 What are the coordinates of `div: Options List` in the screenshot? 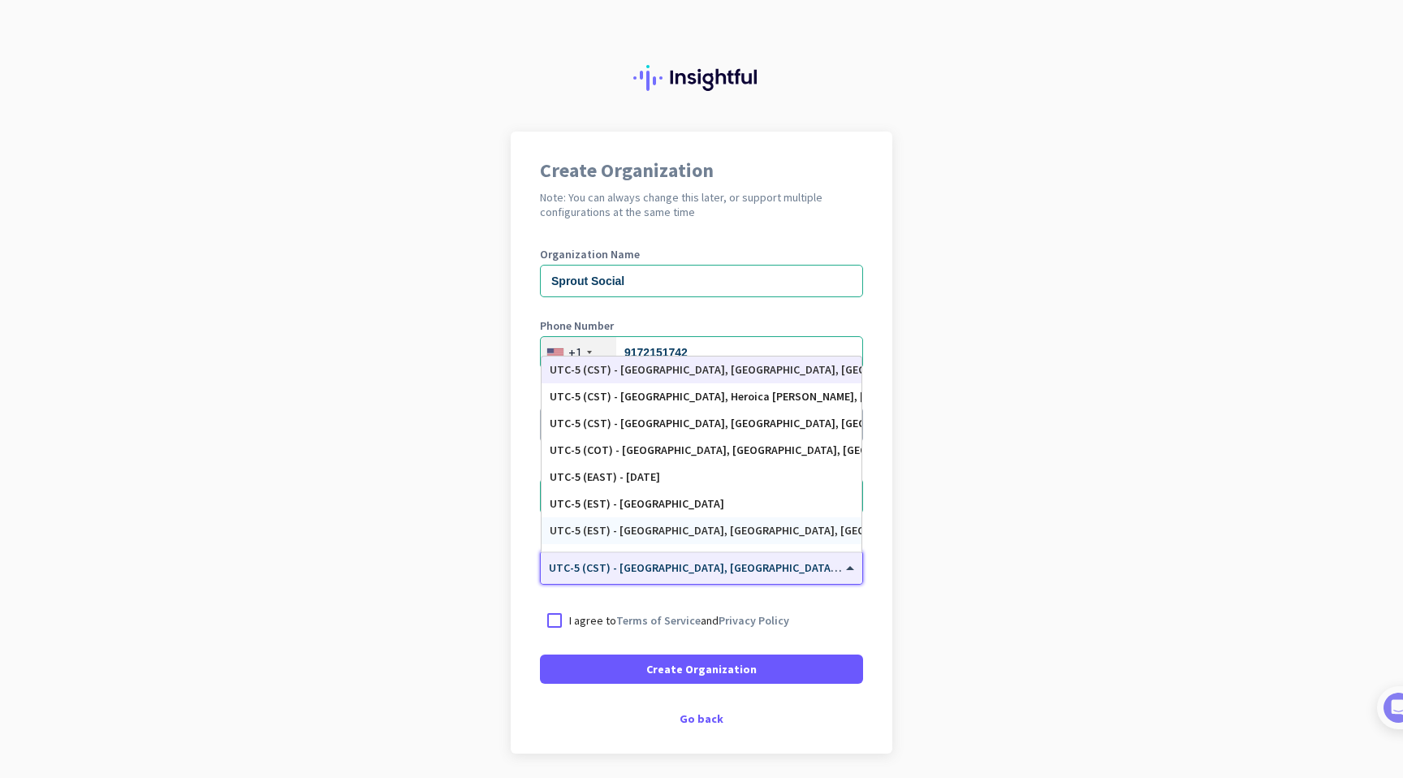 It's located at (702, 454).